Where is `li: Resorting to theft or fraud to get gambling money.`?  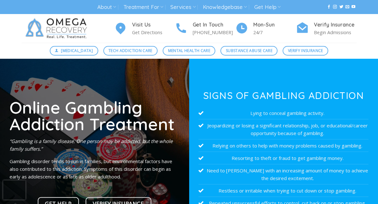 li: Resorting to theft or fraud to get gambling money. is located at coordinates (283, 158).